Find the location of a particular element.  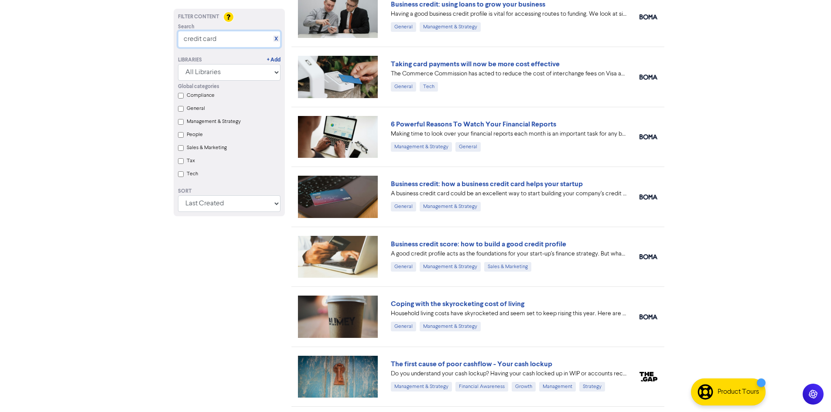

div: A business credit card could be an excellent way to start building your company’s credit profile.... is located at coordinates (509, 194).